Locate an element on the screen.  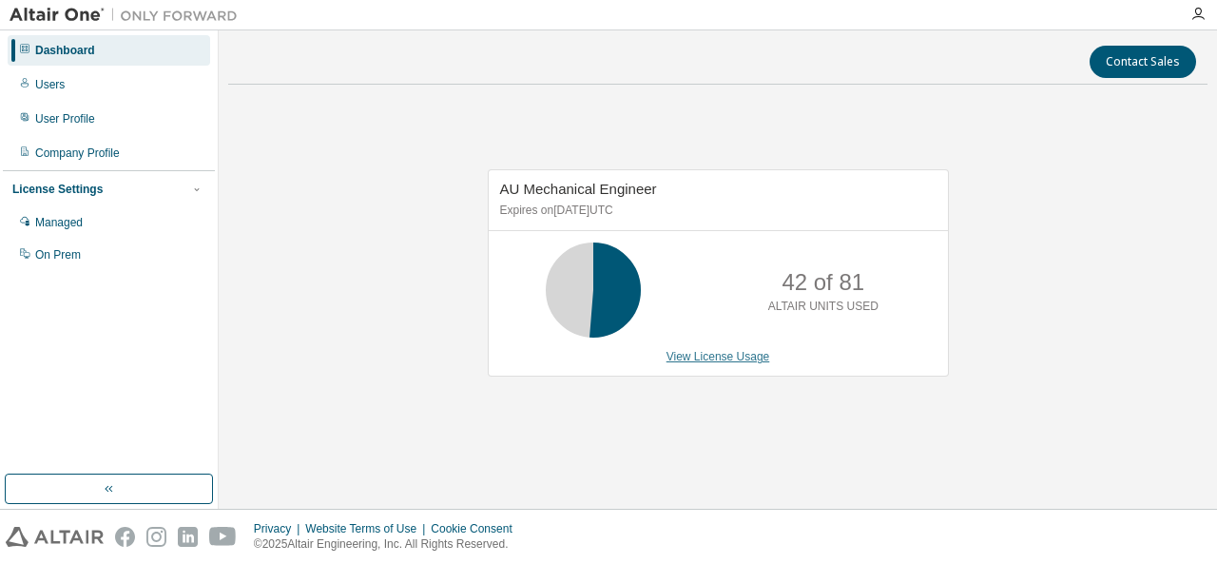
div: Cookie Consent is located at coordinates (476, 529).